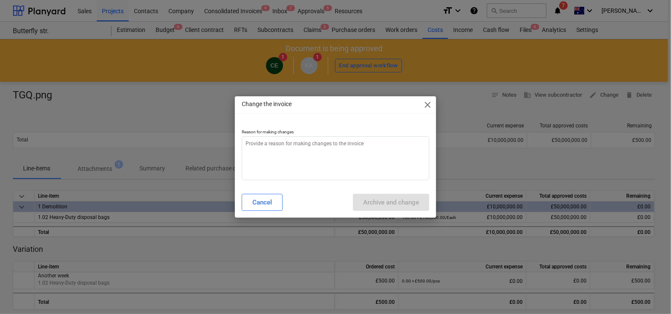 This screenshot has width=671, height=314. Describe the element at coordinates (335, 133) in the screenshot. I see `p: Reason for making changes` at that location.